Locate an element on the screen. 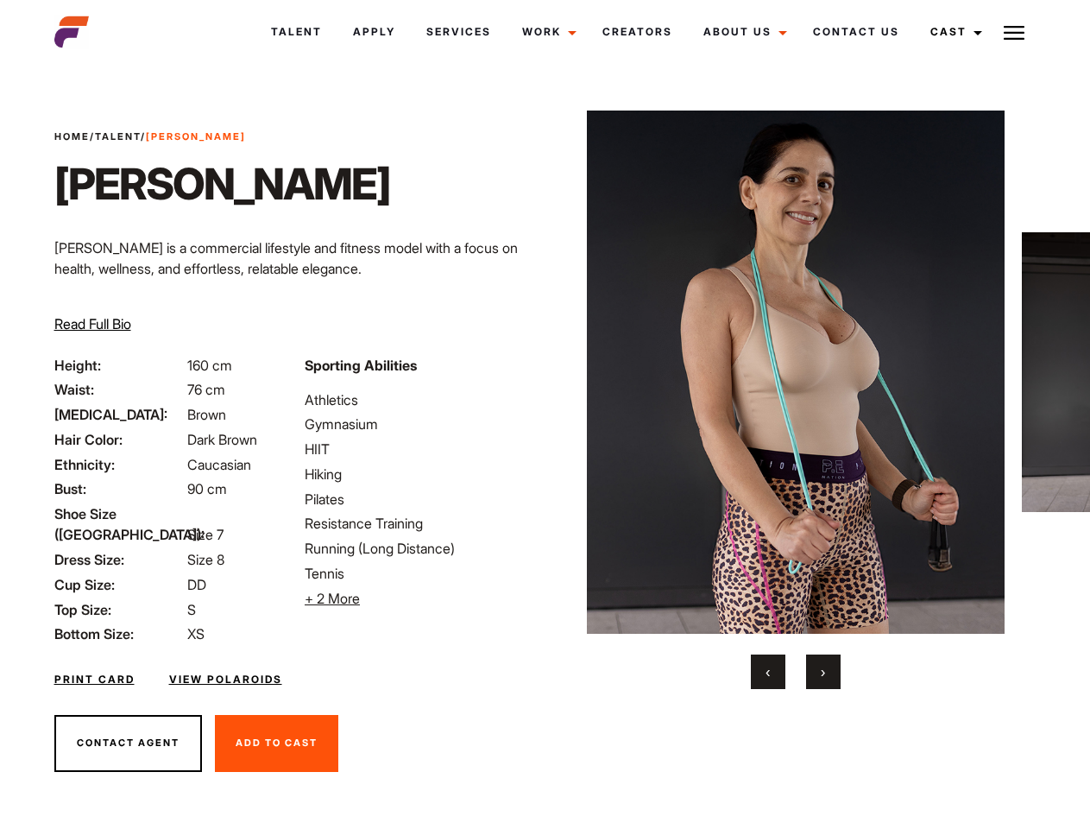 Image resolution: width=1090 pixels, height=829 pixels. span: 90 cm is located at coordinates (207, 488).